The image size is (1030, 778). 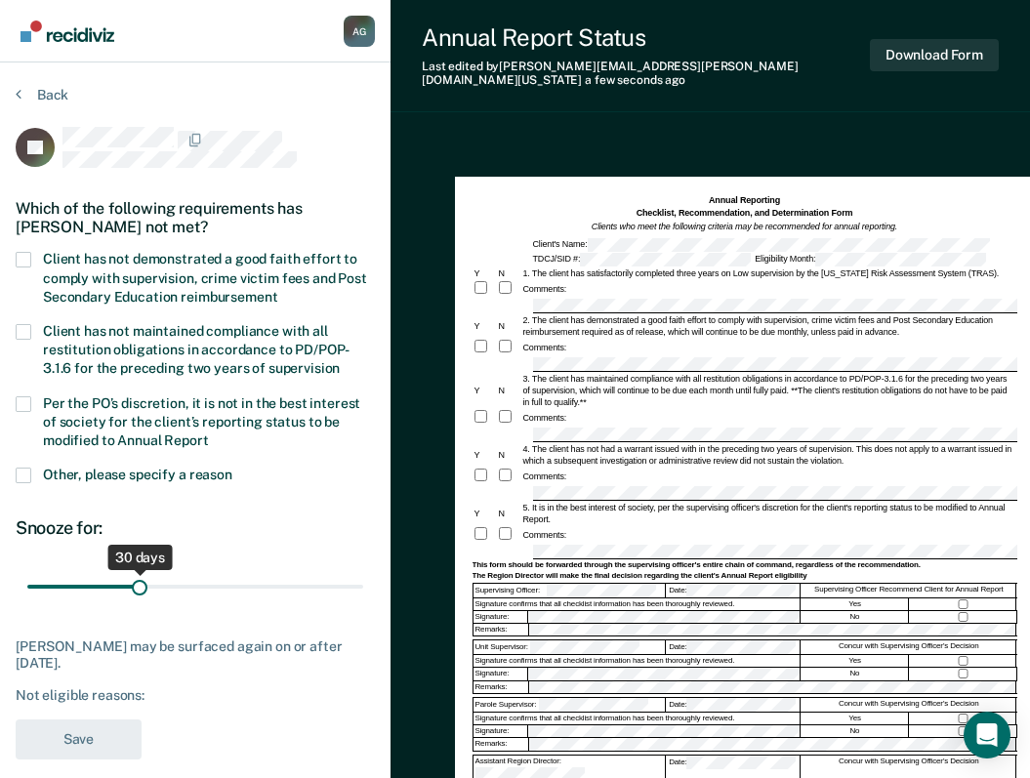 I want to click on div: 2. The client has demonstrated a good faith effort to comply with supervision, crime victim fees ..., so click(x=769, y=326).